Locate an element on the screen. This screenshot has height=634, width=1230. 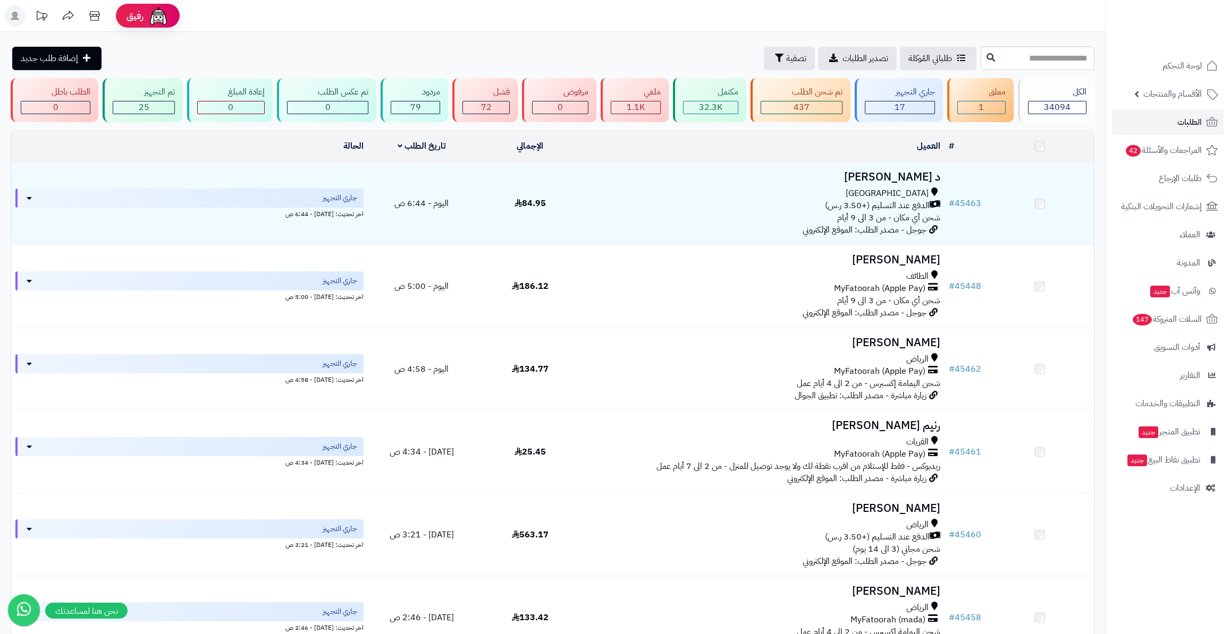
span: ريدبوكس - فقط للإستلام من اقرب نقطة لك ولا يوجد توصيل للمنزل - من 2 الى 7 أيام عمل is located at coordinates (798, 467).